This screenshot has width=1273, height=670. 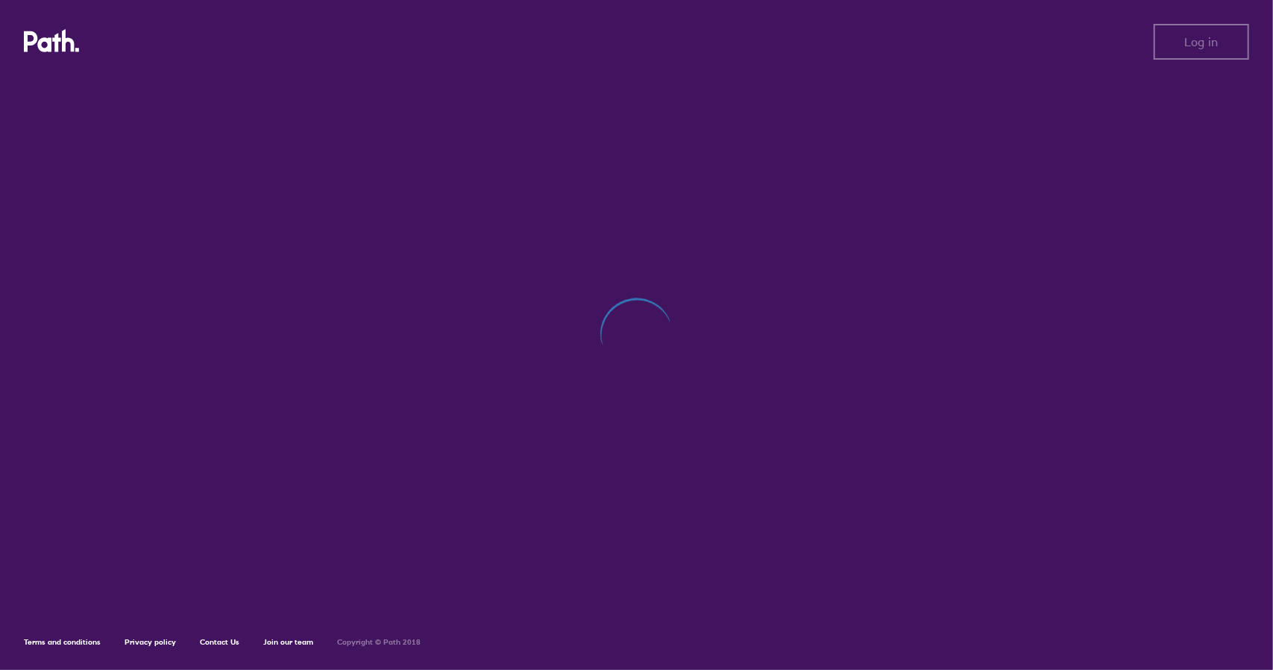 I want to click on span: Log in, so click(x=1202, y=42).